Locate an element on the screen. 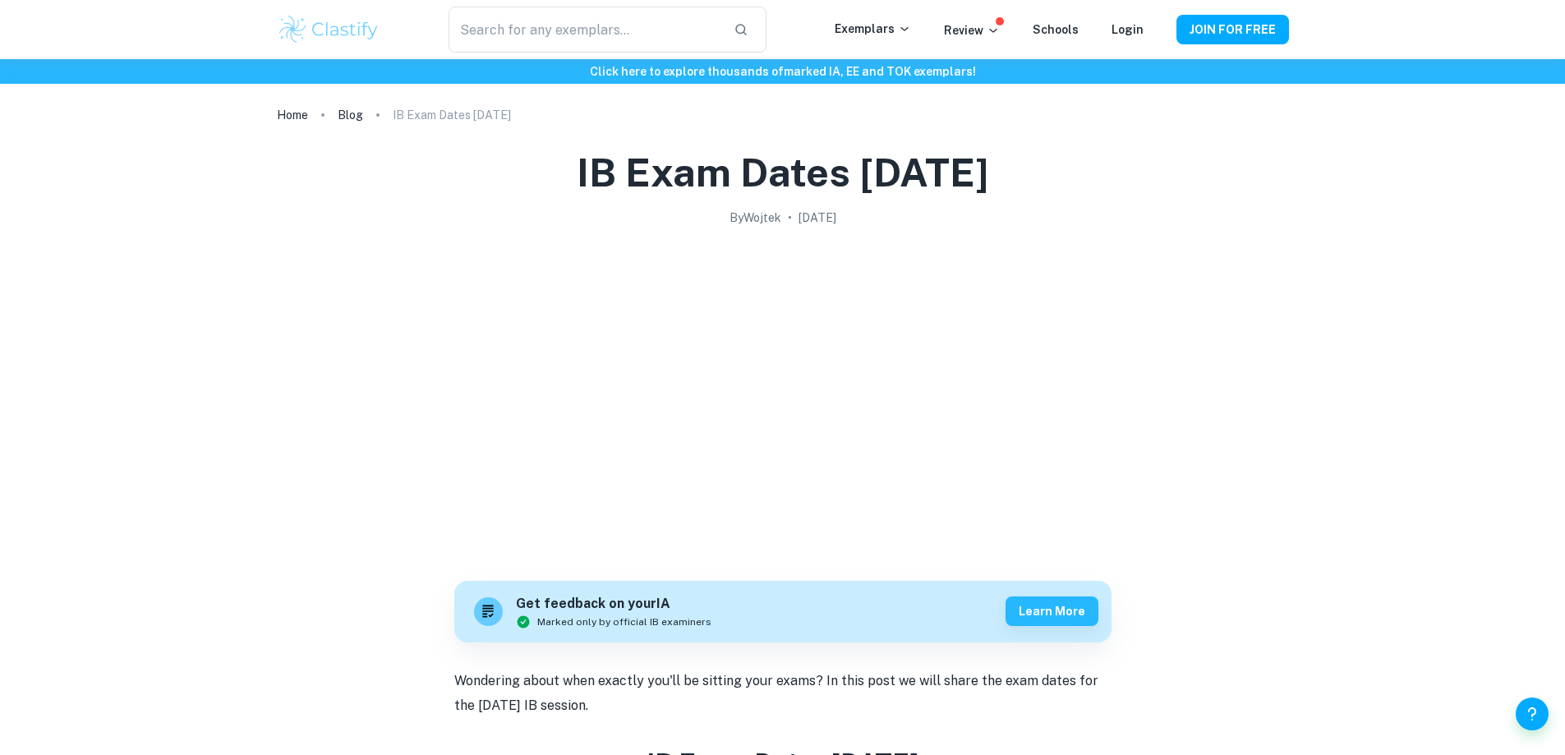  p: Review is located at coordinates (972, 30).